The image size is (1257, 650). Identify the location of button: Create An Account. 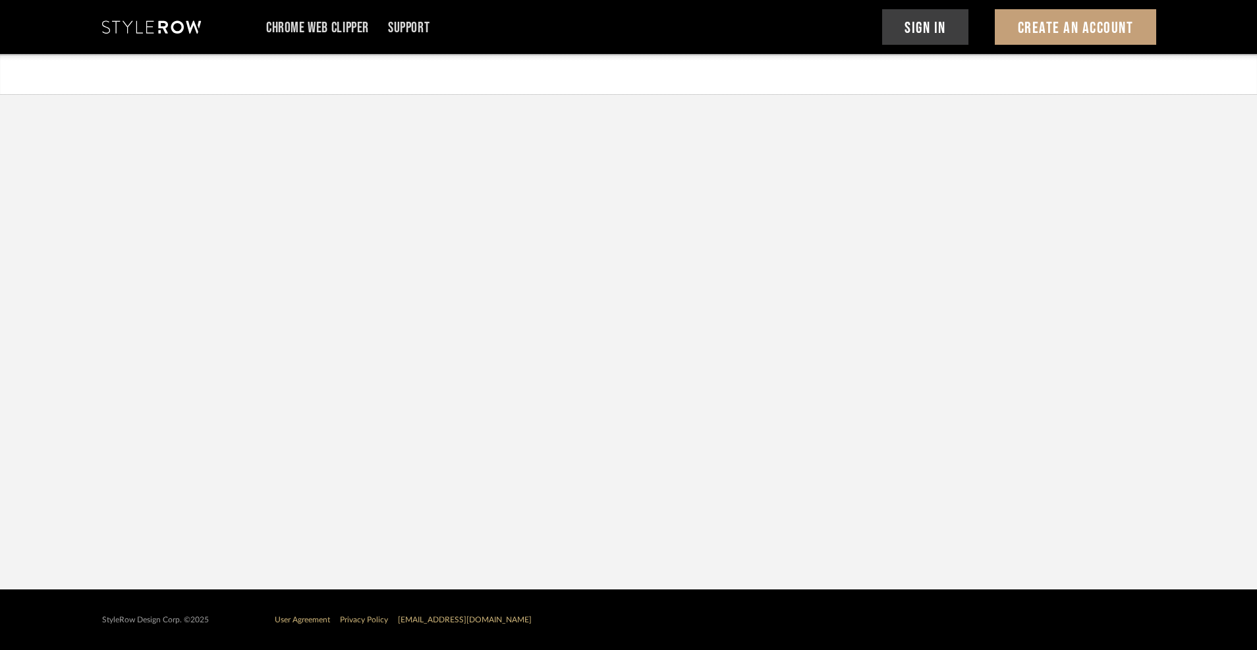
(1075, 27).